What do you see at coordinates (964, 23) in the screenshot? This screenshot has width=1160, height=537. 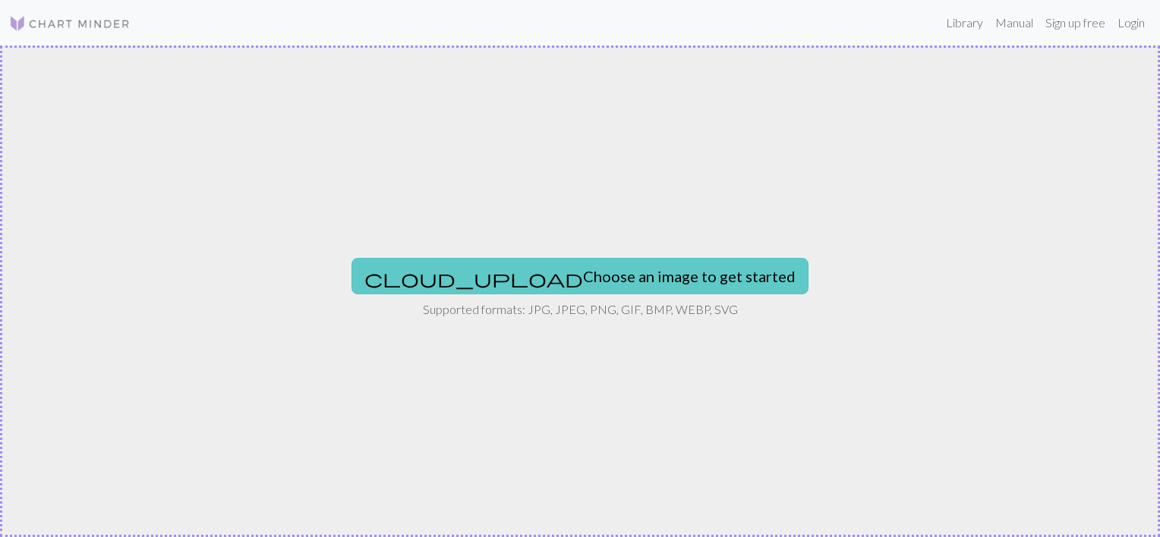 I see `a: Library` at bounding box center [964, 23].